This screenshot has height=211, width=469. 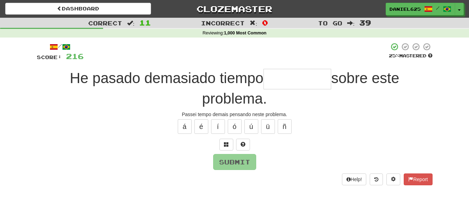 What do you see at coordinates (105, 23) in the screenshot?
I see `span: Correct` at bounding box center [105, 23].